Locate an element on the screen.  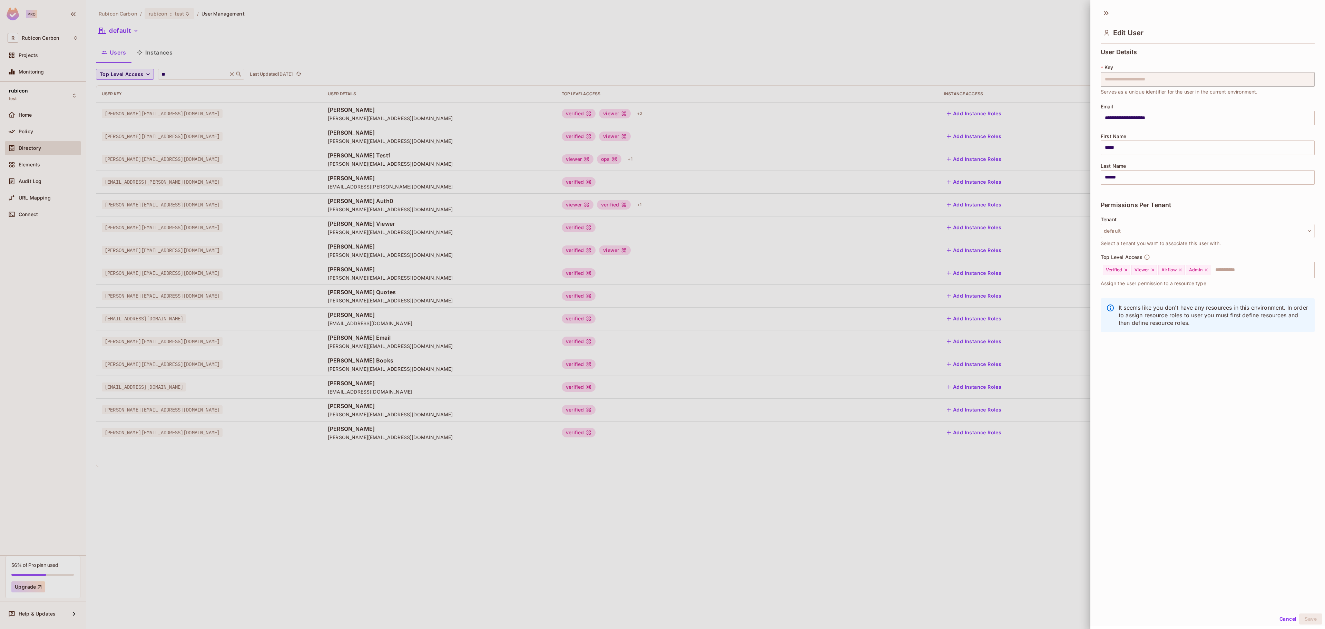
p: It seems like you don't have any resources in this environment. In order to assign resource roles... is located at coordinates (1214, 315).